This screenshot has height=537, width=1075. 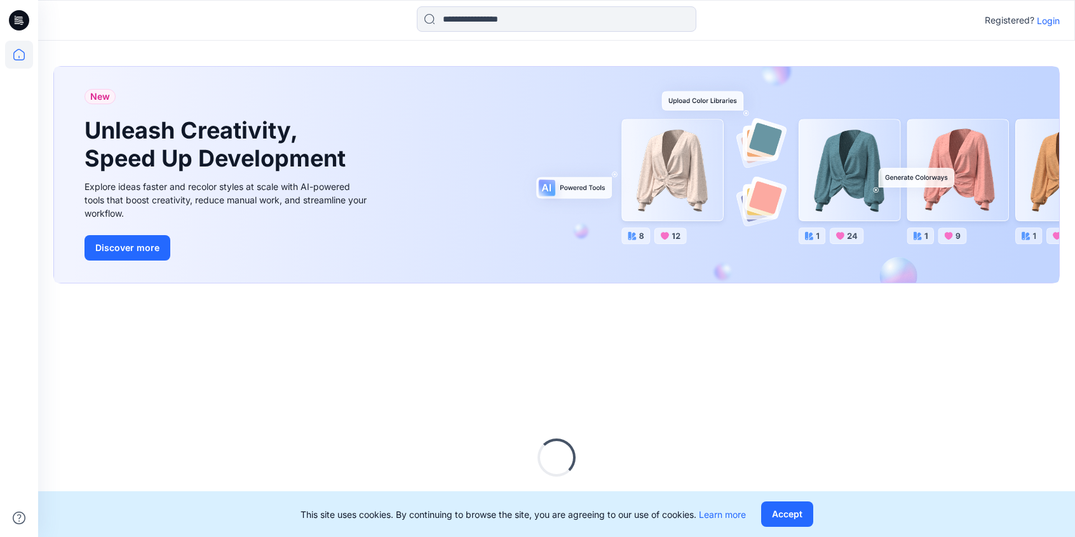 I want to click on p: Login, so click(x=1048, y=20).